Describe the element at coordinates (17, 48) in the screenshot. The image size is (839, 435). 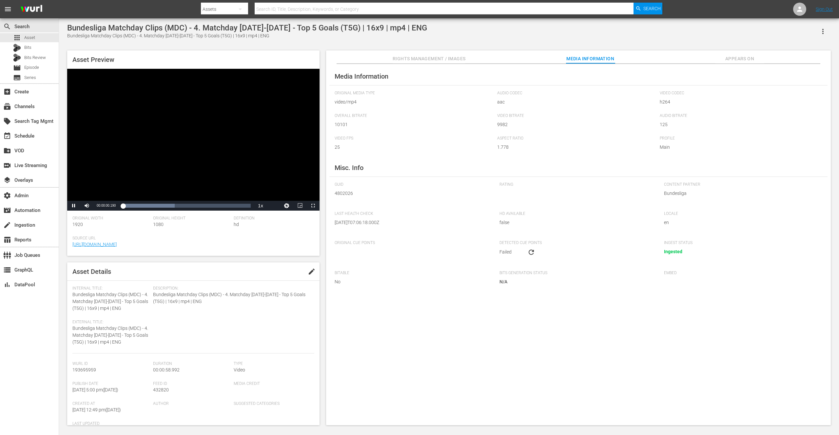
I see `div: Bits` at that location.